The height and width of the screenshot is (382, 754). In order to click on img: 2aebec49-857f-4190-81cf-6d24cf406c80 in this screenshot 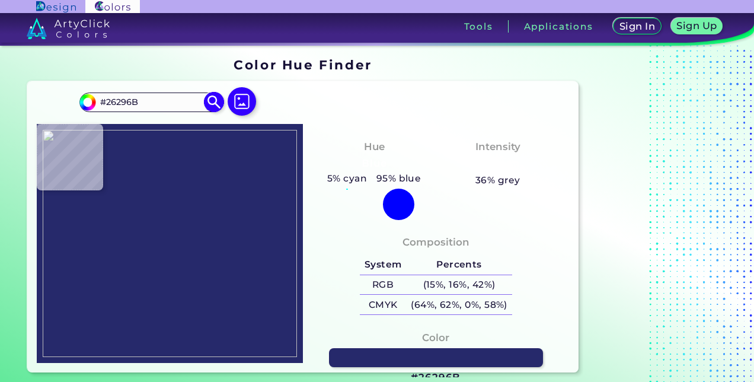, I will do `click(169, 243)`.